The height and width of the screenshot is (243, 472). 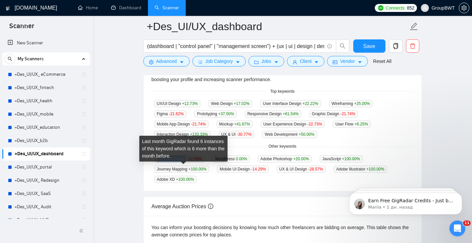 I want to click on span: Graphic Design, so click(x=333, y=114).